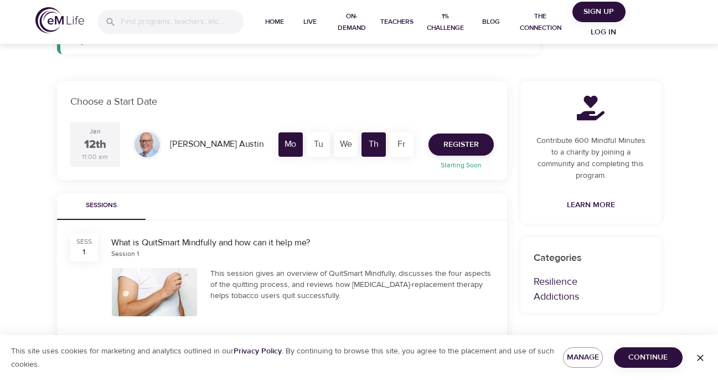 This screenshot has height=380, width=718. What do you see at coordinates (182, 22) in the screenshot?
I see `input: Find programs, teachers, etc...` at bounding box center [182, 22].